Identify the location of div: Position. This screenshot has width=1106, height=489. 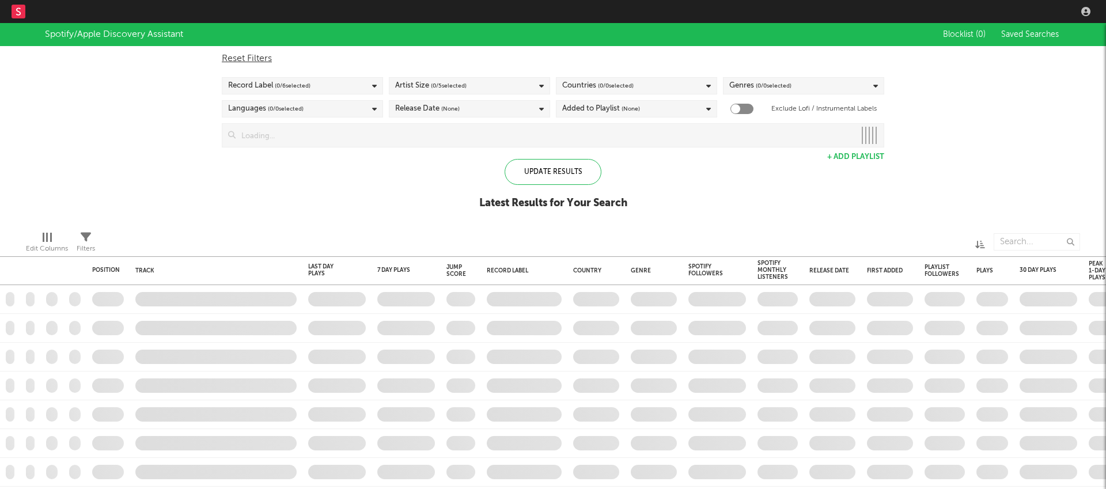
(106, 270).